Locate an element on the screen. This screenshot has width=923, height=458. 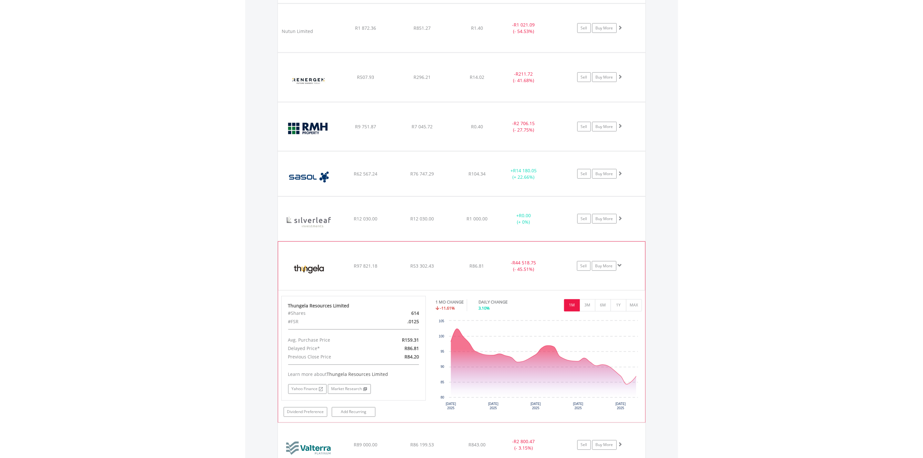
div: DAILY CHANGE is located at coordinates (504, 302).